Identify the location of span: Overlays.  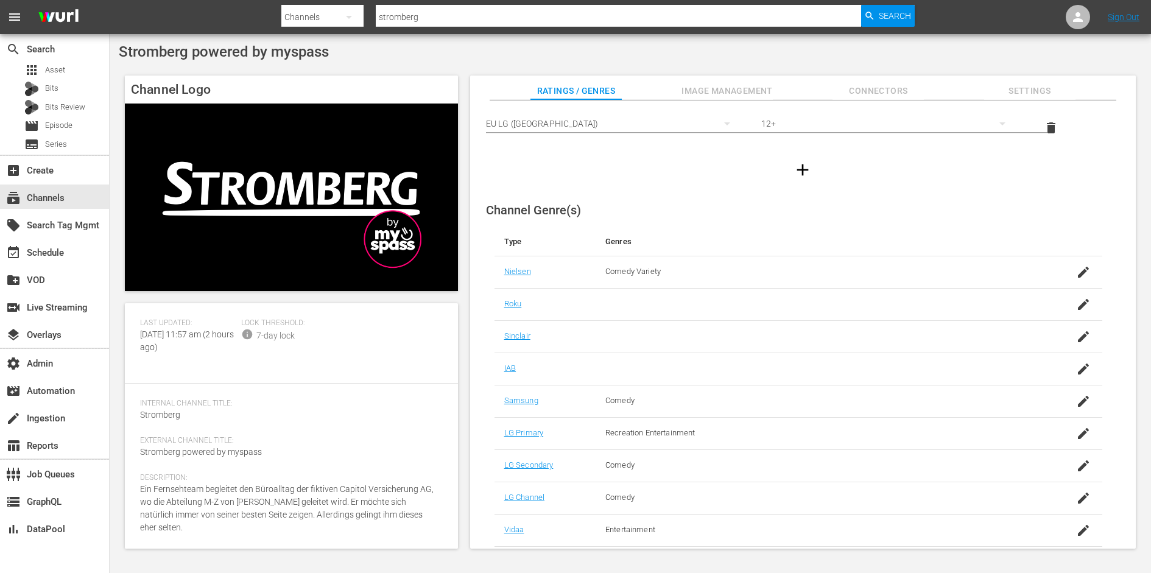
(13, 335).